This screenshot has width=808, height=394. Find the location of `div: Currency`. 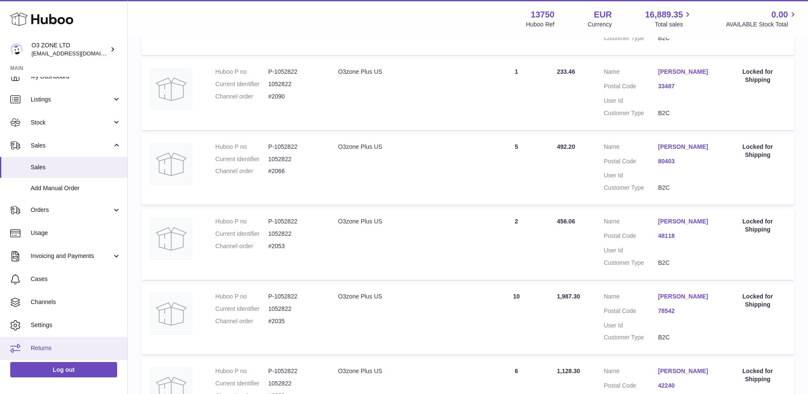

div: Currency is located at coordinates (600, 24).